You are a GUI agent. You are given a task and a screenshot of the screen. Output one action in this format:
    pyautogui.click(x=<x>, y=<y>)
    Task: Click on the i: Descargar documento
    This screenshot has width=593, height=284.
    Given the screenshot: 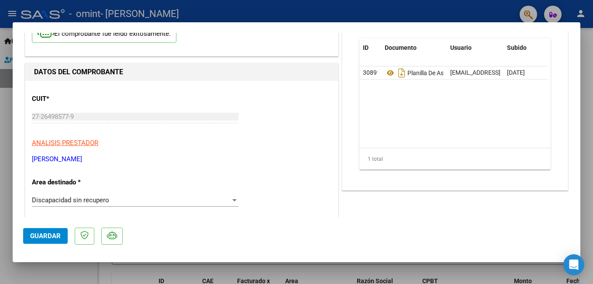 What is the action you would take?
    pyautogui.click(x=402, y=73)
    